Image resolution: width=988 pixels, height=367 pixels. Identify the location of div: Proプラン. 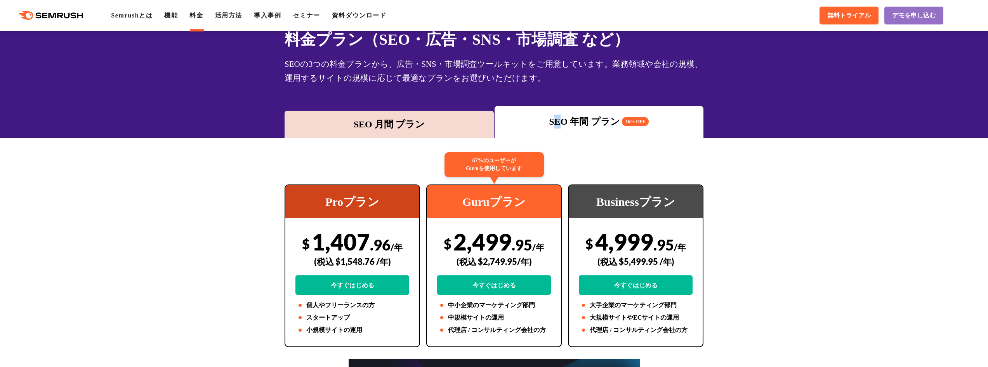
(352, 202).